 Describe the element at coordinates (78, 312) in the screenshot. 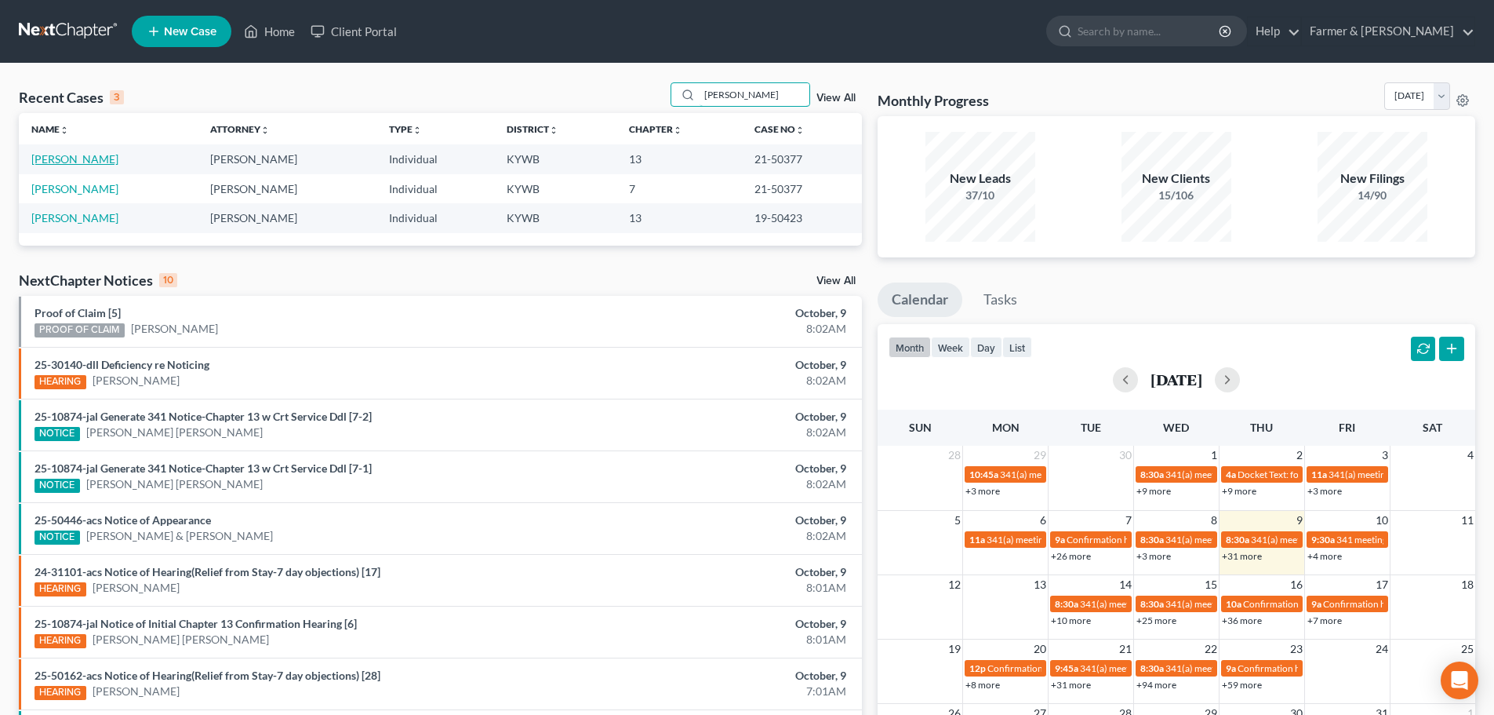

I see `a: Proof of Claim [5]` at that location.